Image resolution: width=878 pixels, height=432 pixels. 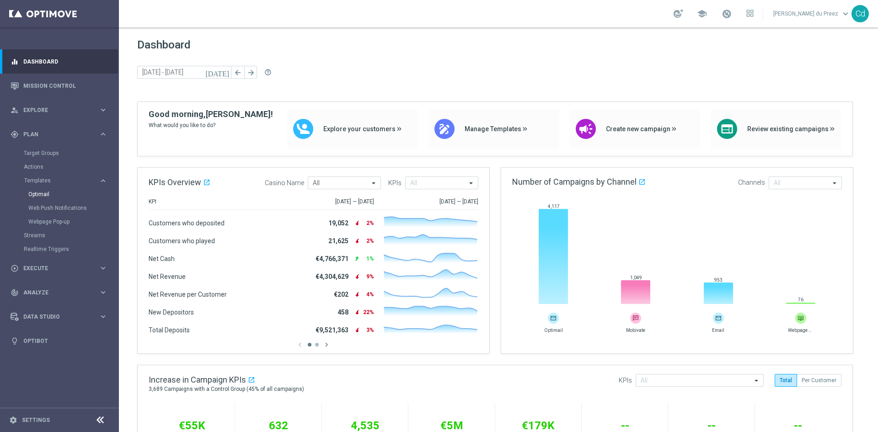 What do you see at coordinates (15, 293) in the screenshot?
I see `i: track_changes` at bounding box center [15, 293].